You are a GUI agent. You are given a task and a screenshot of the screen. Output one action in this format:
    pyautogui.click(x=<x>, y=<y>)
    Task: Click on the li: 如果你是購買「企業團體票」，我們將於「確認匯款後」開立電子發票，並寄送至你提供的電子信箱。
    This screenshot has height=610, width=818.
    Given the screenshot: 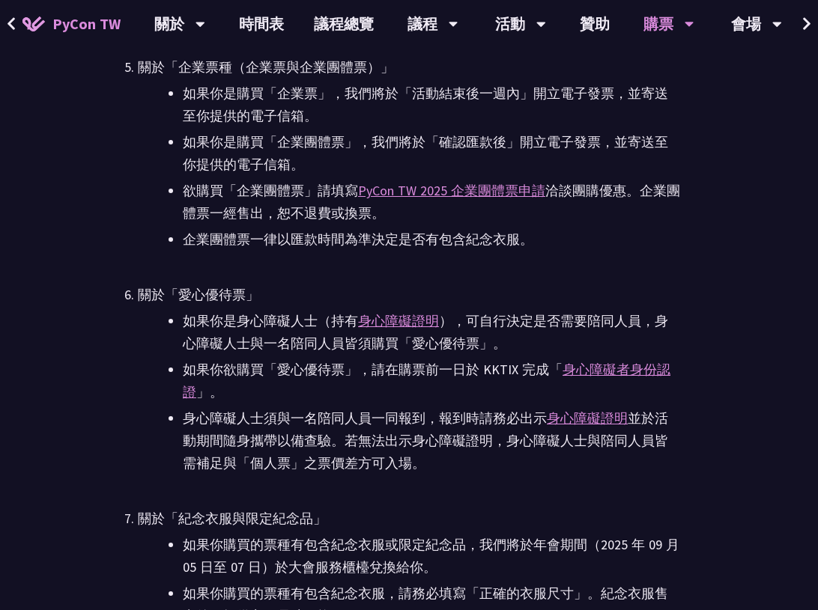 What is the action you would take?
    pyautogui.click(x=431, y=153)
    